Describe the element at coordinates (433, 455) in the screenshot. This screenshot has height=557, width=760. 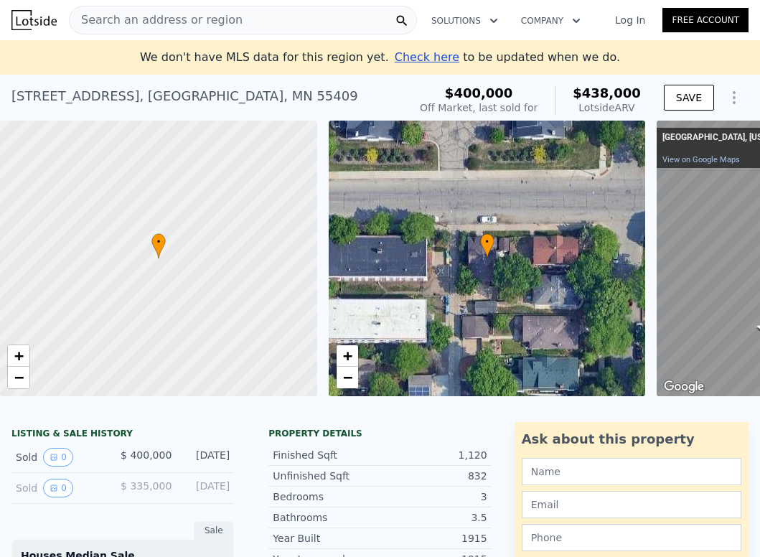
I see `div: 1,120` at that location.